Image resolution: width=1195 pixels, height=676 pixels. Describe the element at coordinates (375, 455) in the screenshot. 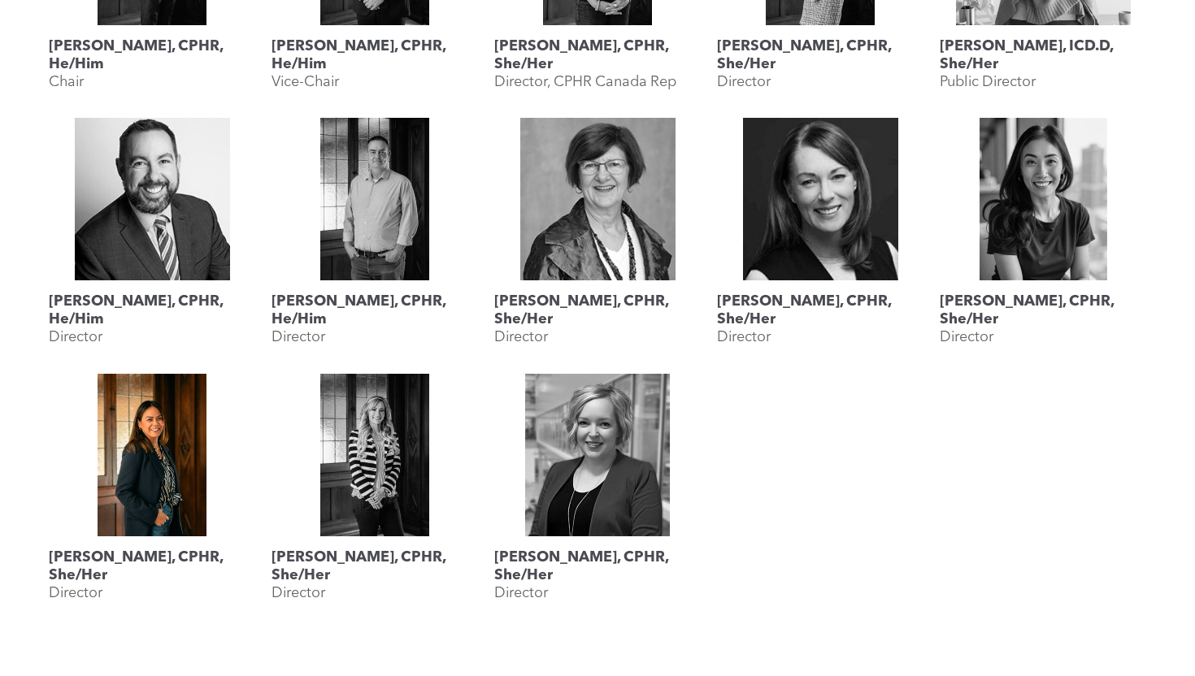

I see `a: Megan Vaughan, CPHR, She/Her` at that location.